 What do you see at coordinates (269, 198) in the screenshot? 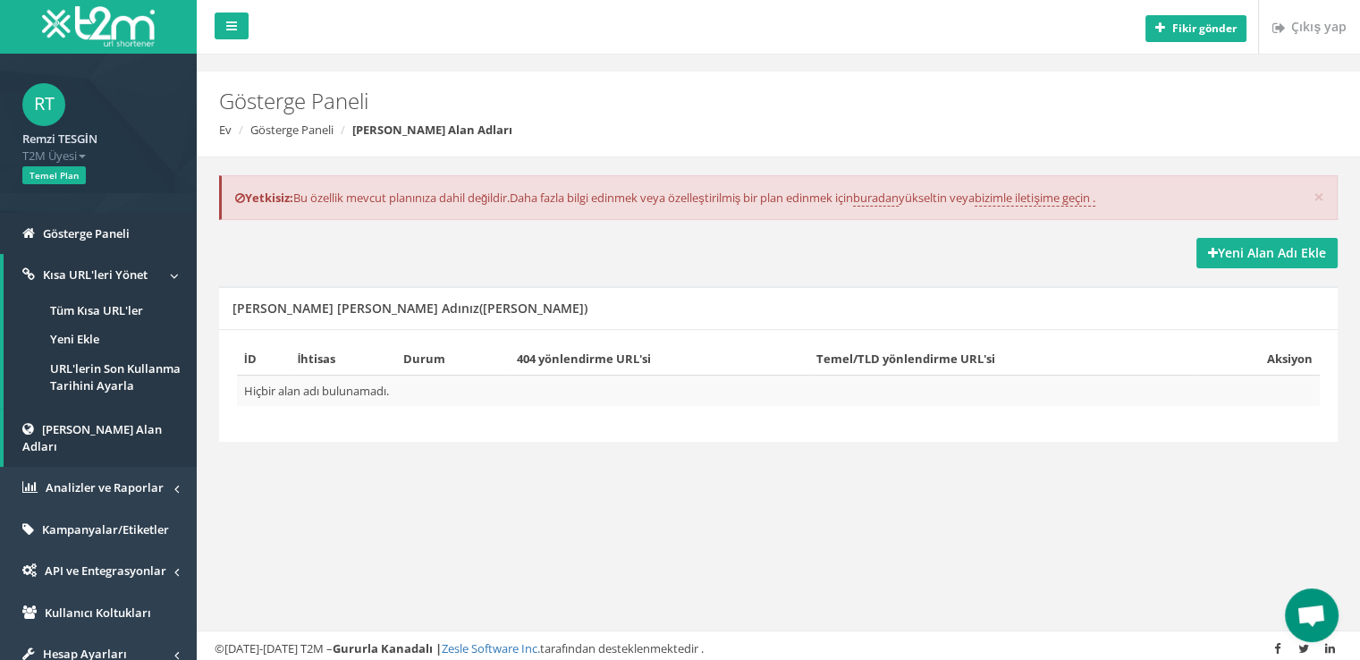
I see `font: Yetkisiz:` at bounding box center [269, 198].